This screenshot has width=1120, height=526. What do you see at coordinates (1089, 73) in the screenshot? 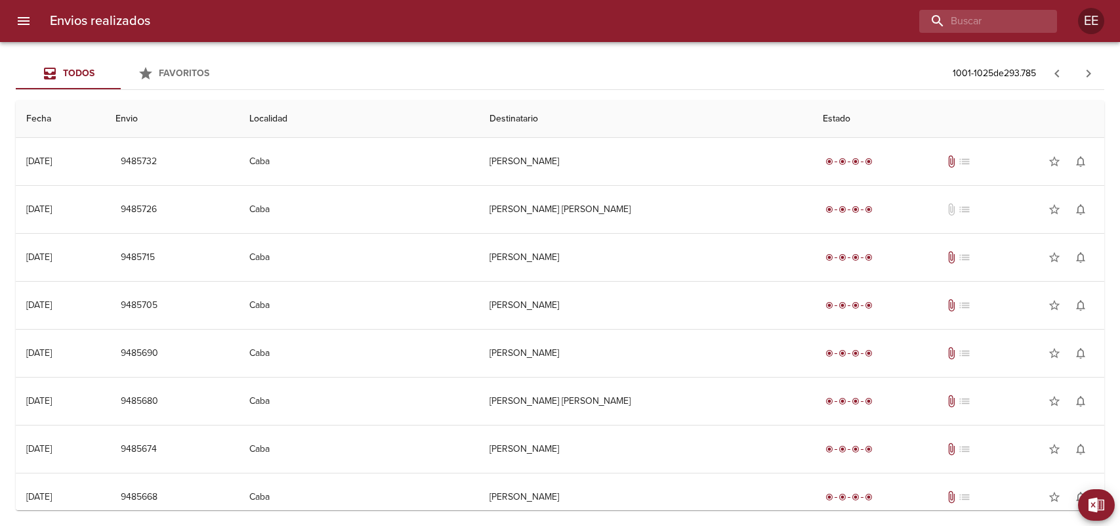
I see `span: Pagina siguiente` at bounding box center [1089, 73].